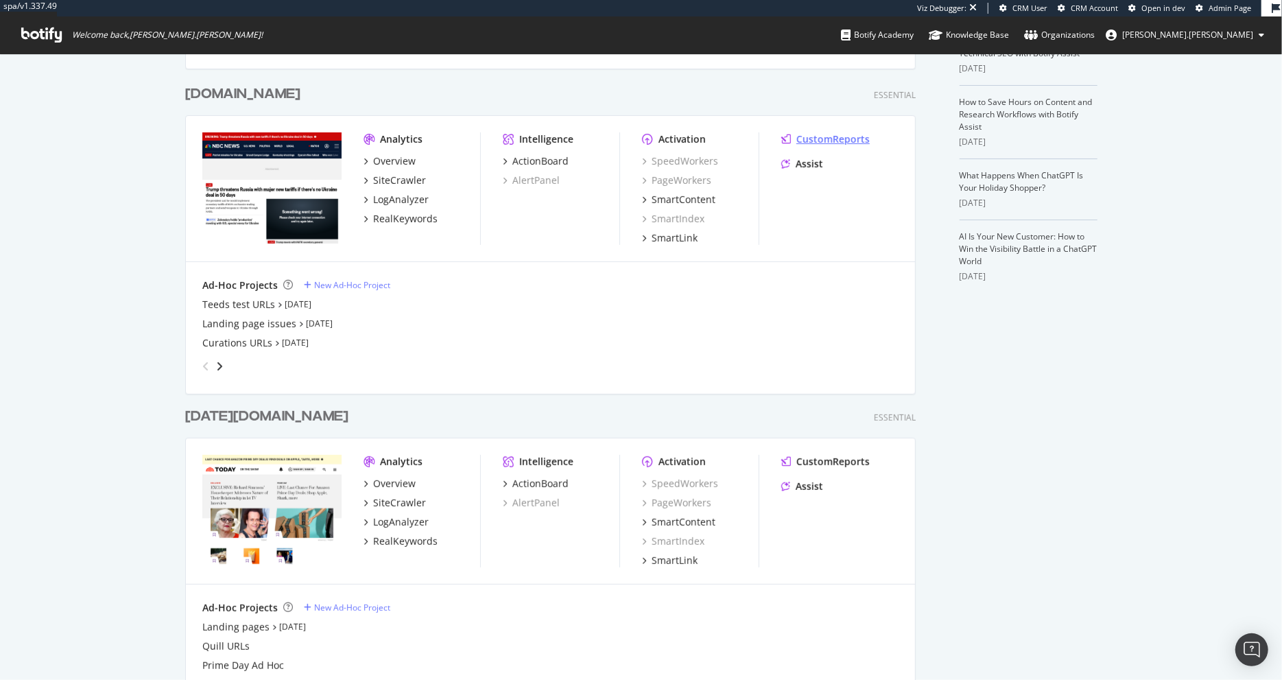  I want to click on a: Open in dev, so click(1157, 8).